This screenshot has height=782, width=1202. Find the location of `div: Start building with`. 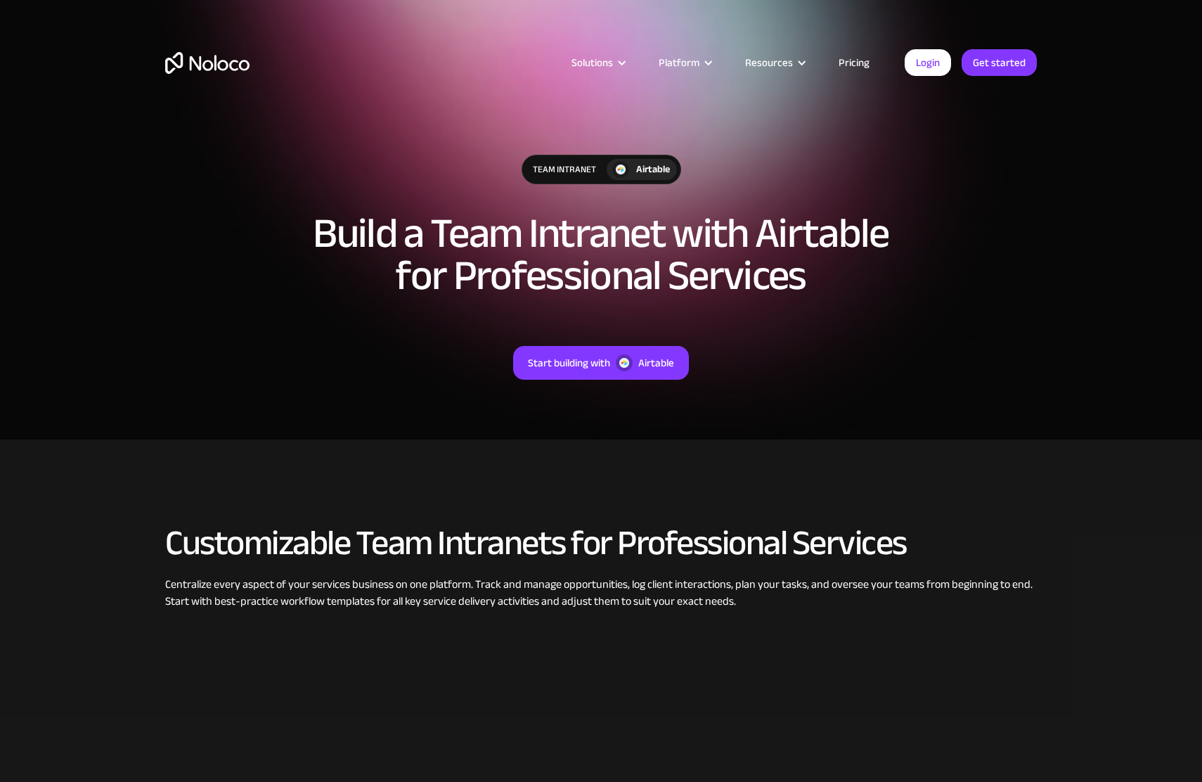

div: Start building with is located at coordinates (569, 363).